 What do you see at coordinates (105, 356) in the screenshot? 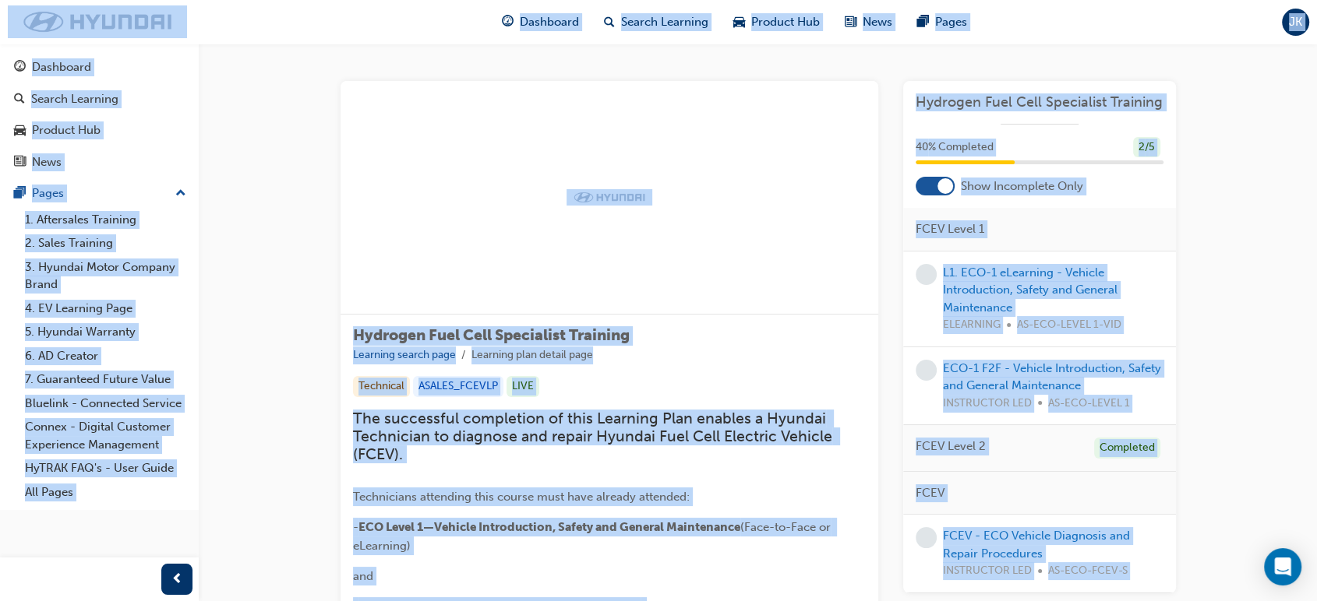
I see `a: 6. AD Creator` at bounding box center [105, 356].